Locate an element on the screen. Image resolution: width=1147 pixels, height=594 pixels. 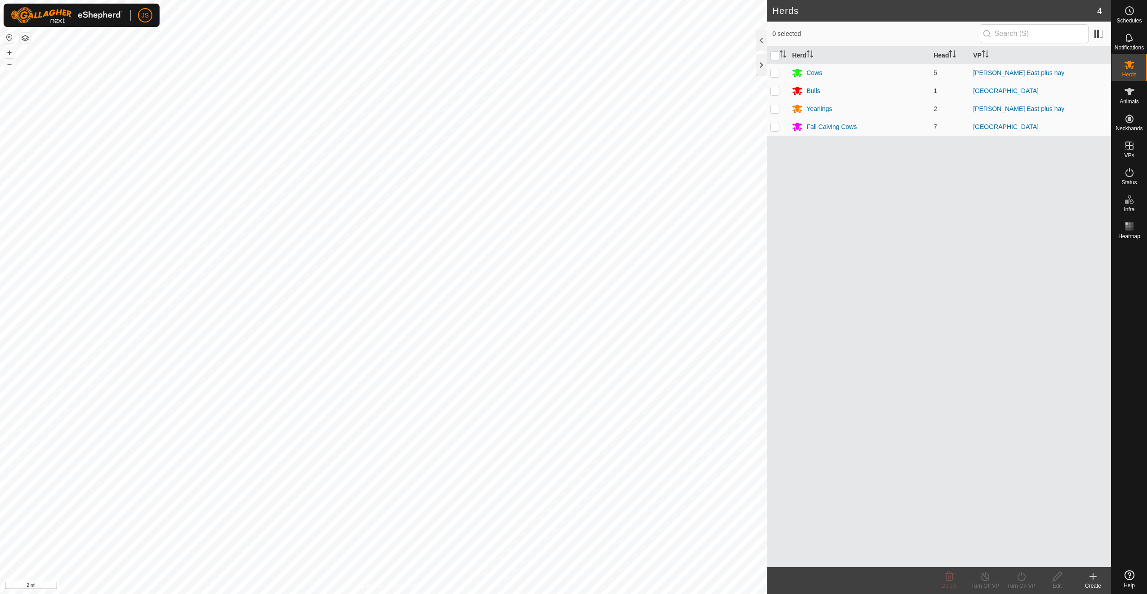
div: Cows is located at coordinates (814, 73).